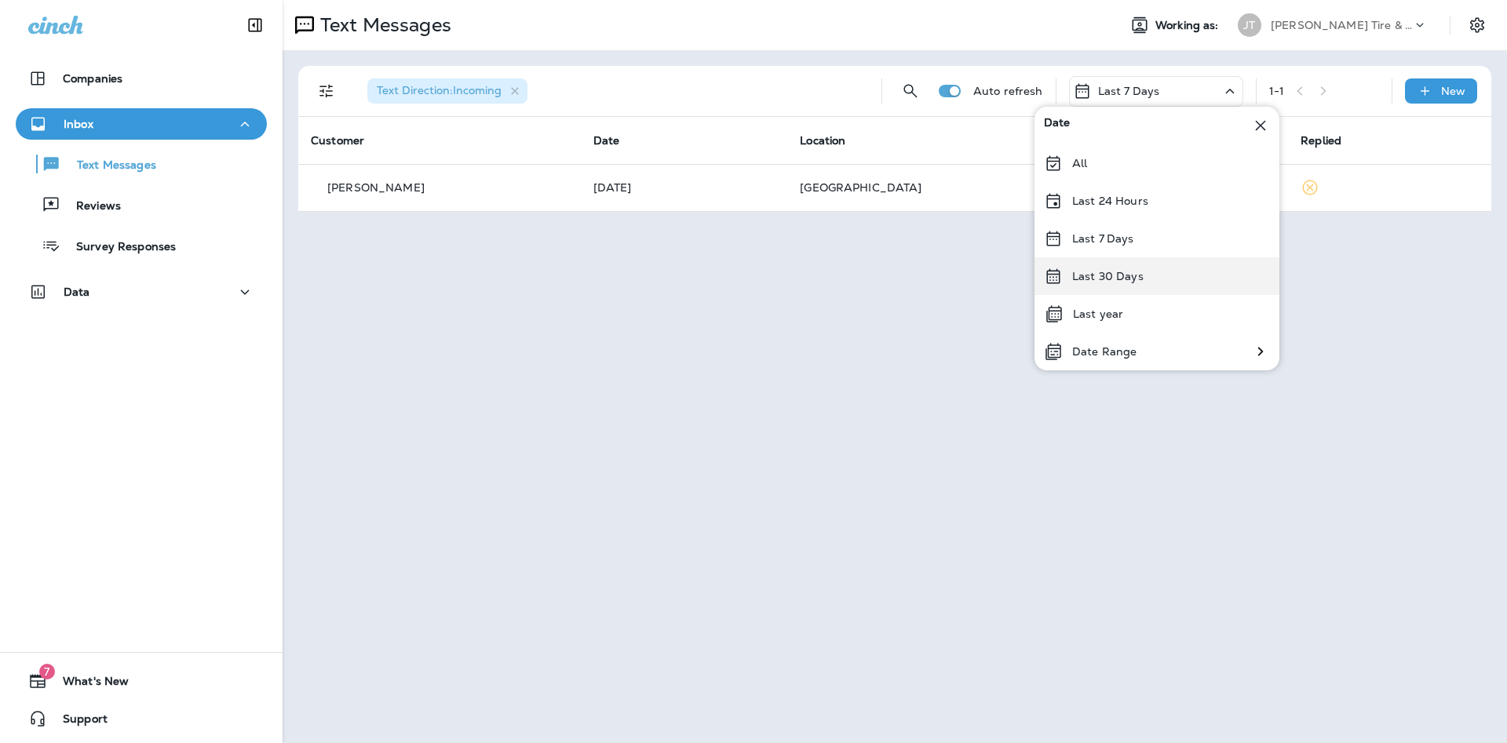  What do you see at coordinates (141, 246) in the screenshot?
I see `button: Survey Responses` at bounding box center [141, 246].